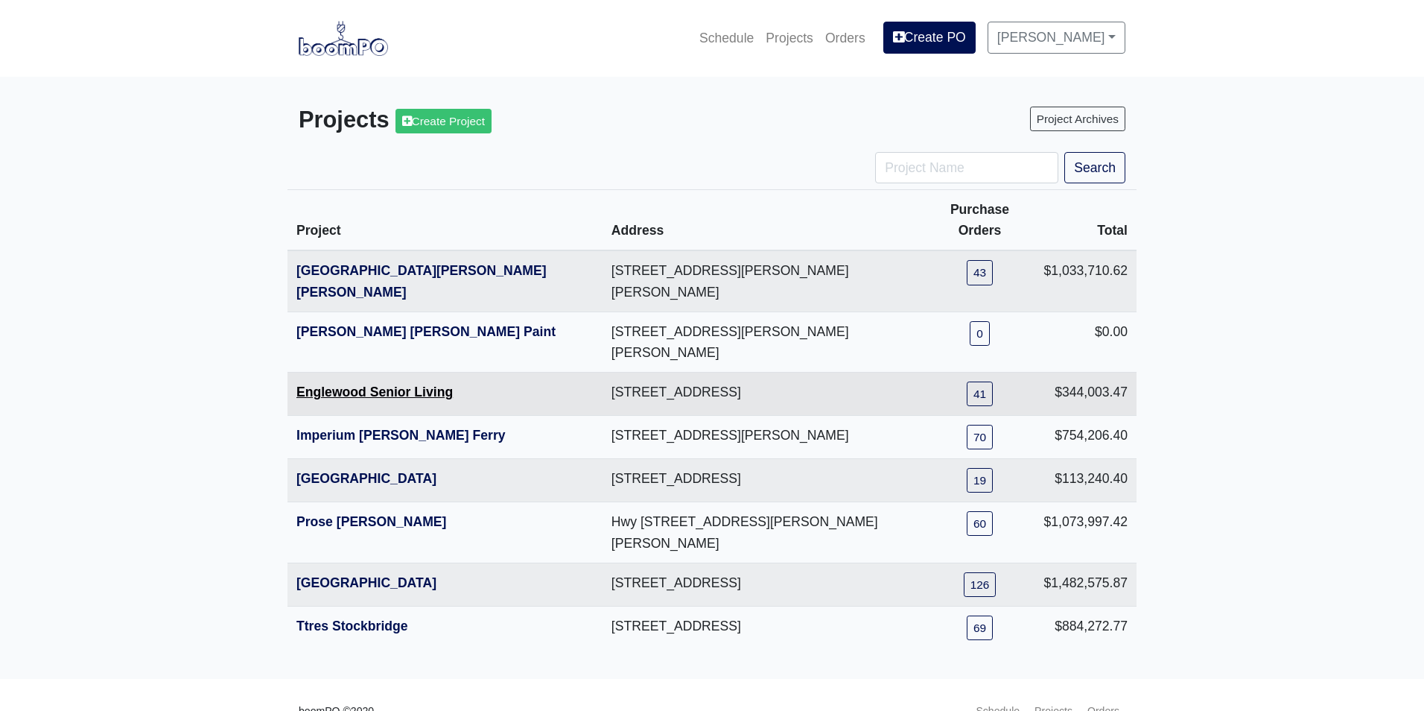 The height and width of the screenshot is (711, 1424). Describe the element at coordinates (967, 168) in the screenshot. I see `input: Project Name` at that location.